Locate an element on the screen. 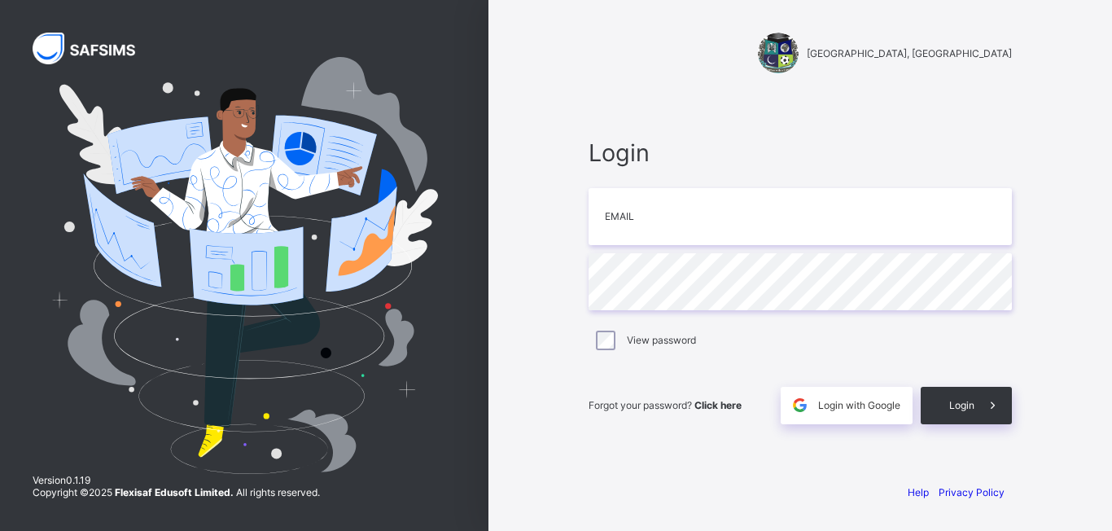  label: View password is located at coordinates (661, 340).